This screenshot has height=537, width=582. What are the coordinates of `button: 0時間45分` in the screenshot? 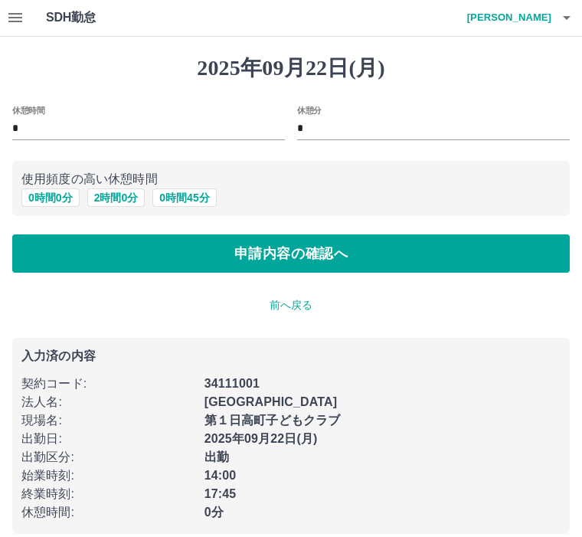 It's located at (184, 198).